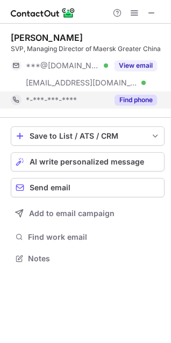  I want to click on span: Notes, so click(94, 259).